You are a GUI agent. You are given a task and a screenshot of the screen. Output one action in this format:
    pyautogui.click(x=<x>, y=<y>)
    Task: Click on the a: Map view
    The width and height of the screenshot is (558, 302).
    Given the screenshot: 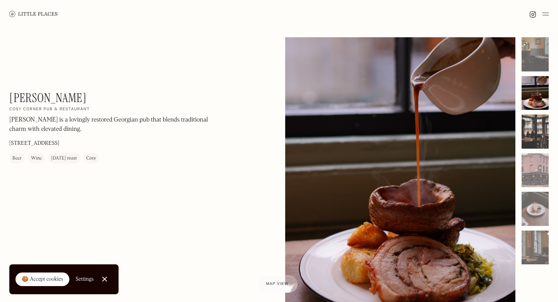 What is the action you would take?
    pyautogui.click(x=278, y=284)
    